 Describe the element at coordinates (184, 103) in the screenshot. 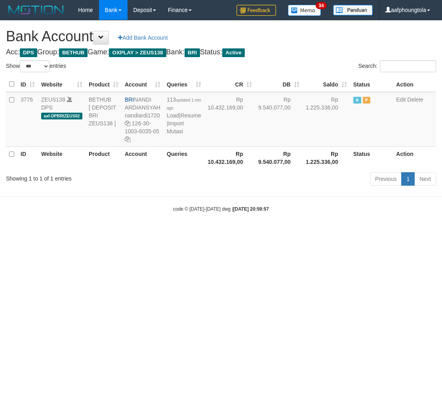

I see `span: 113` at that location.